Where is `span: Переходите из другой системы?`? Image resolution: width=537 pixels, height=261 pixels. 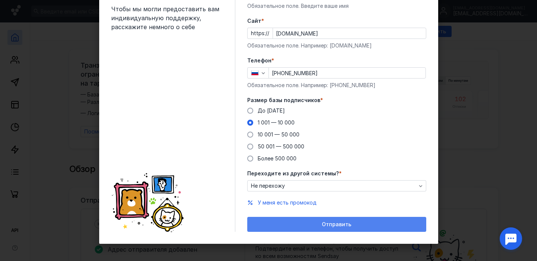
span: Переходите из другой системы? is located at coordinates (293, 173).